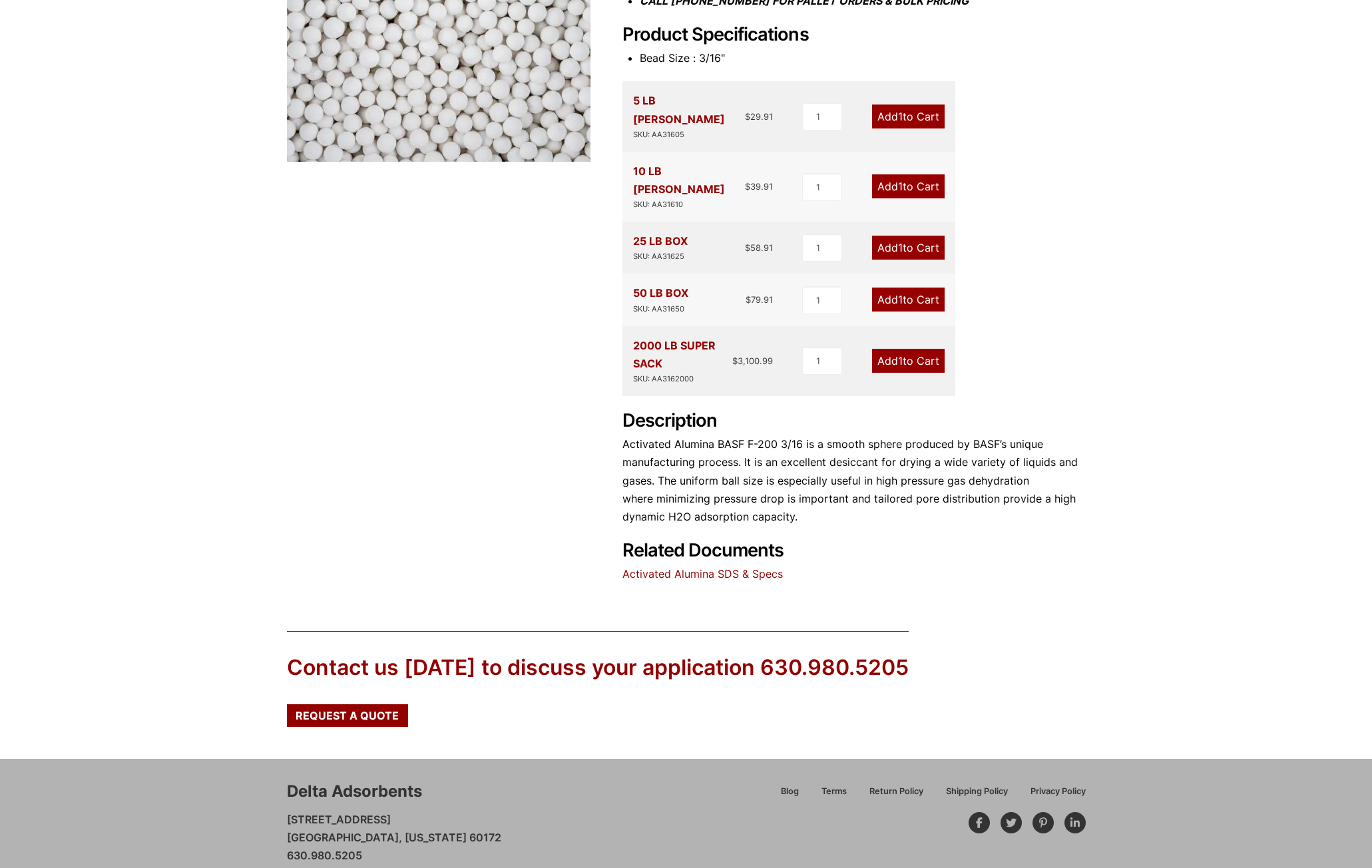 The height and width of the screenshot is (868, 1372). Describe the element at coordinates (854, 35) in the screenshot. I see `h2: Product Specifications` at that location.